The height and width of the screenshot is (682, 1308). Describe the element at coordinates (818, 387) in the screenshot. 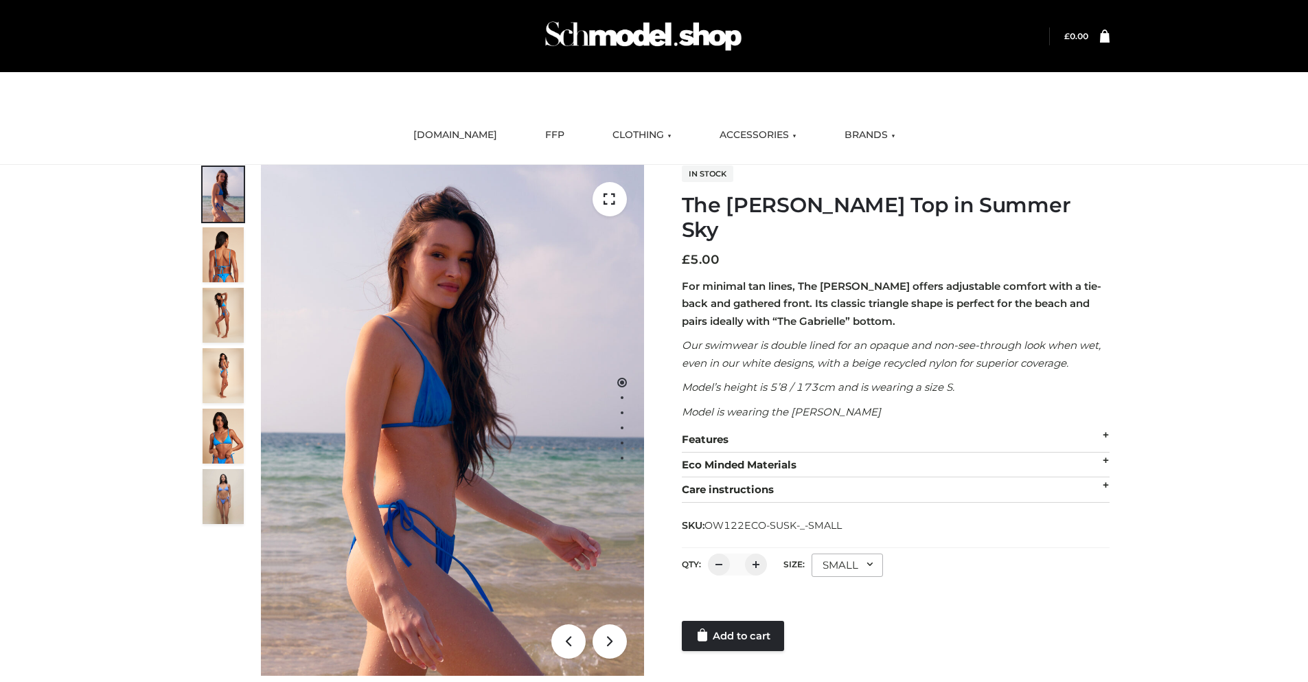

I see `em: Model’s height is 5’8 / 173cm and is wearing a size S.` at that location.